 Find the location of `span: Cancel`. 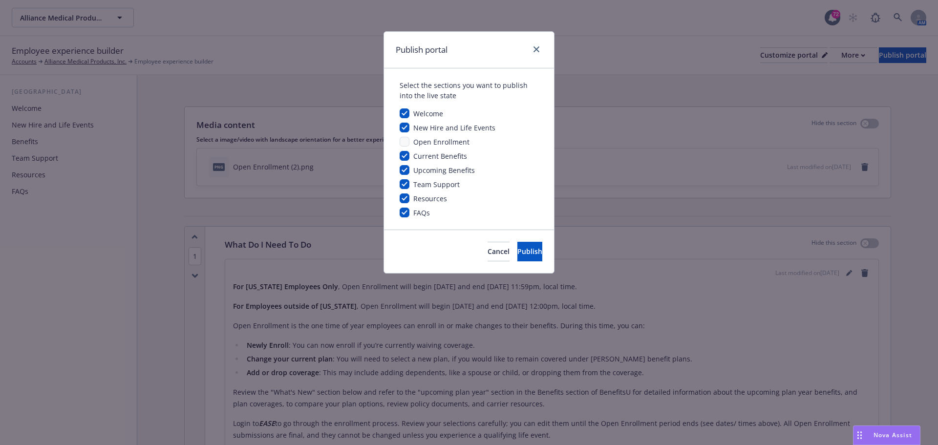

span: Cancel is located at coordinates (498, 251).